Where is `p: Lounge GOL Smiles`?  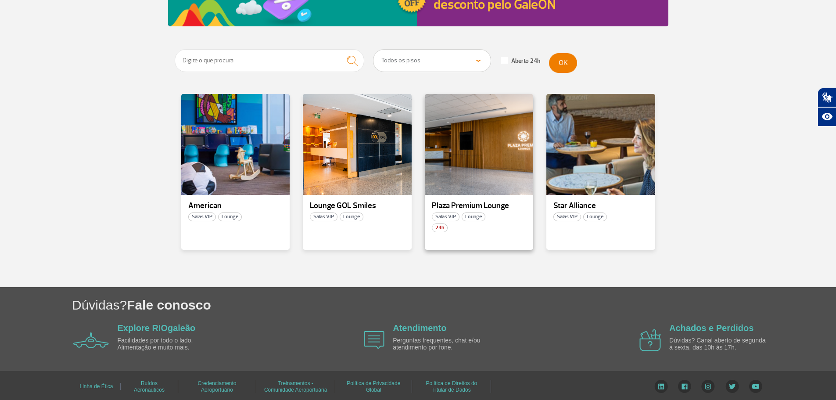
p: Lounge GOL Smiles is located at coordinates (357, 206).